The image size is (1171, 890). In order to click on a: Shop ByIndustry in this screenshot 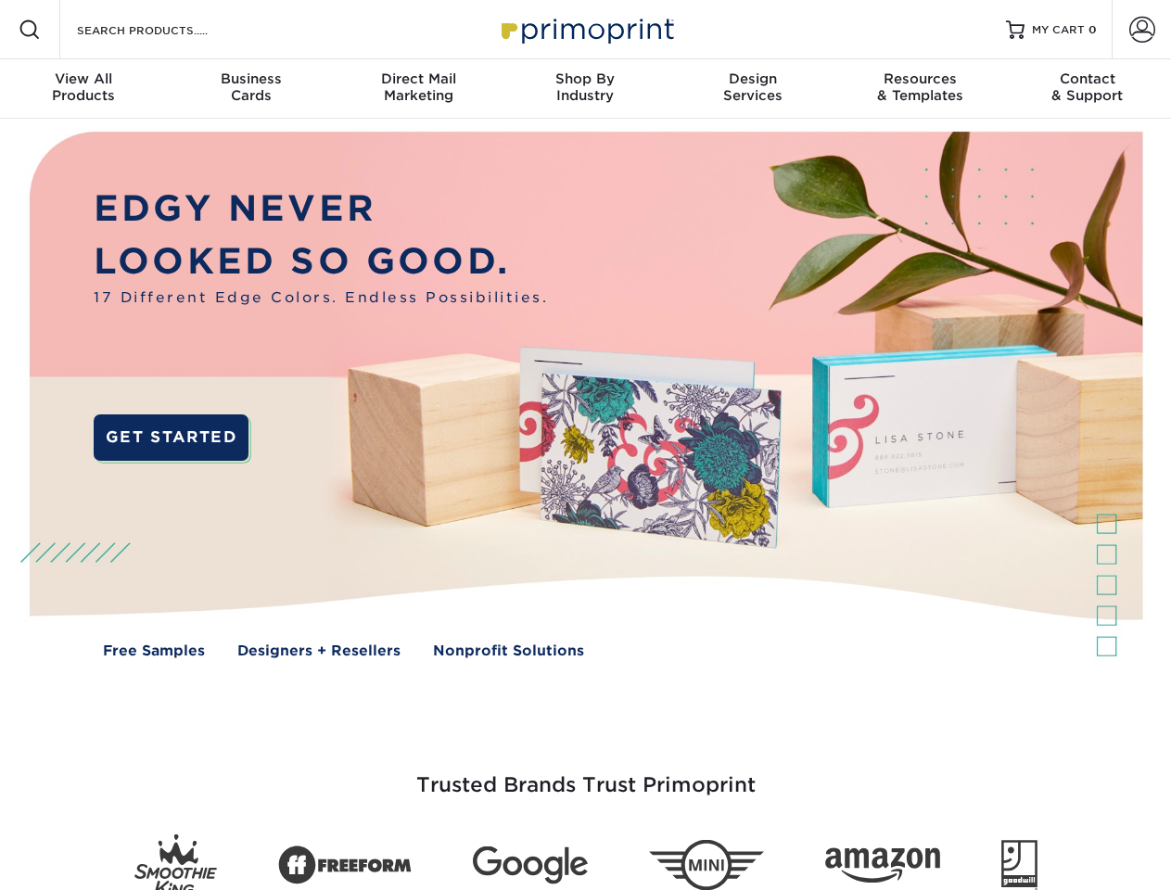, I will do `click(585, 89)`.